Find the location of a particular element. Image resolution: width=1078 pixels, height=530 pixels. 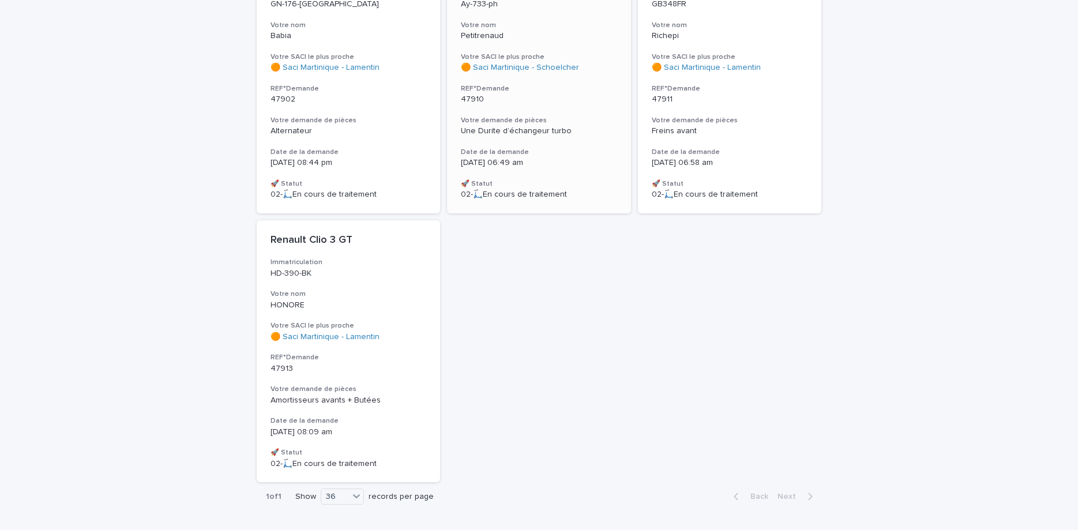

p: 47902 is located at coordinates (348, 99).